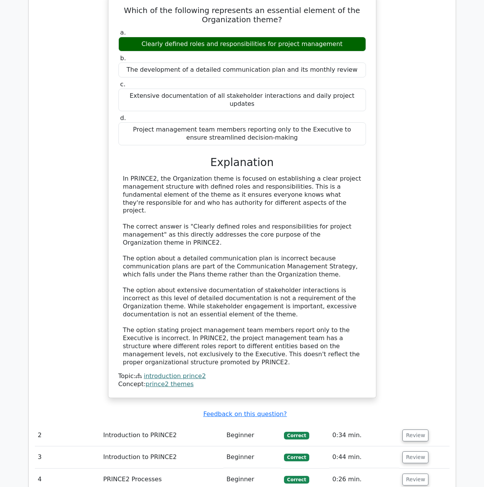  Describe the element at coordinates (67, 457) in the screenshot. I see `td: 3` at that location.